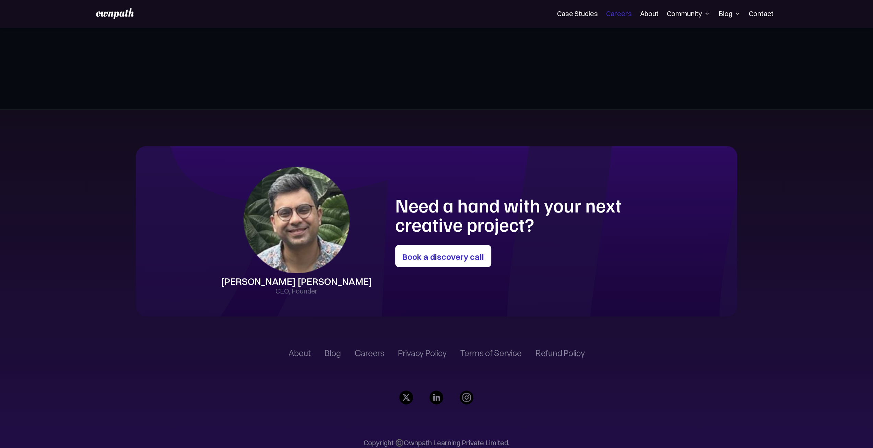 Image resolution: width=873 pixels, height=448 pixels. What do you see at coordinates (443, 256) in the screenshot?
I see `a: Book a discovery call` at bounding box center [443, 256].